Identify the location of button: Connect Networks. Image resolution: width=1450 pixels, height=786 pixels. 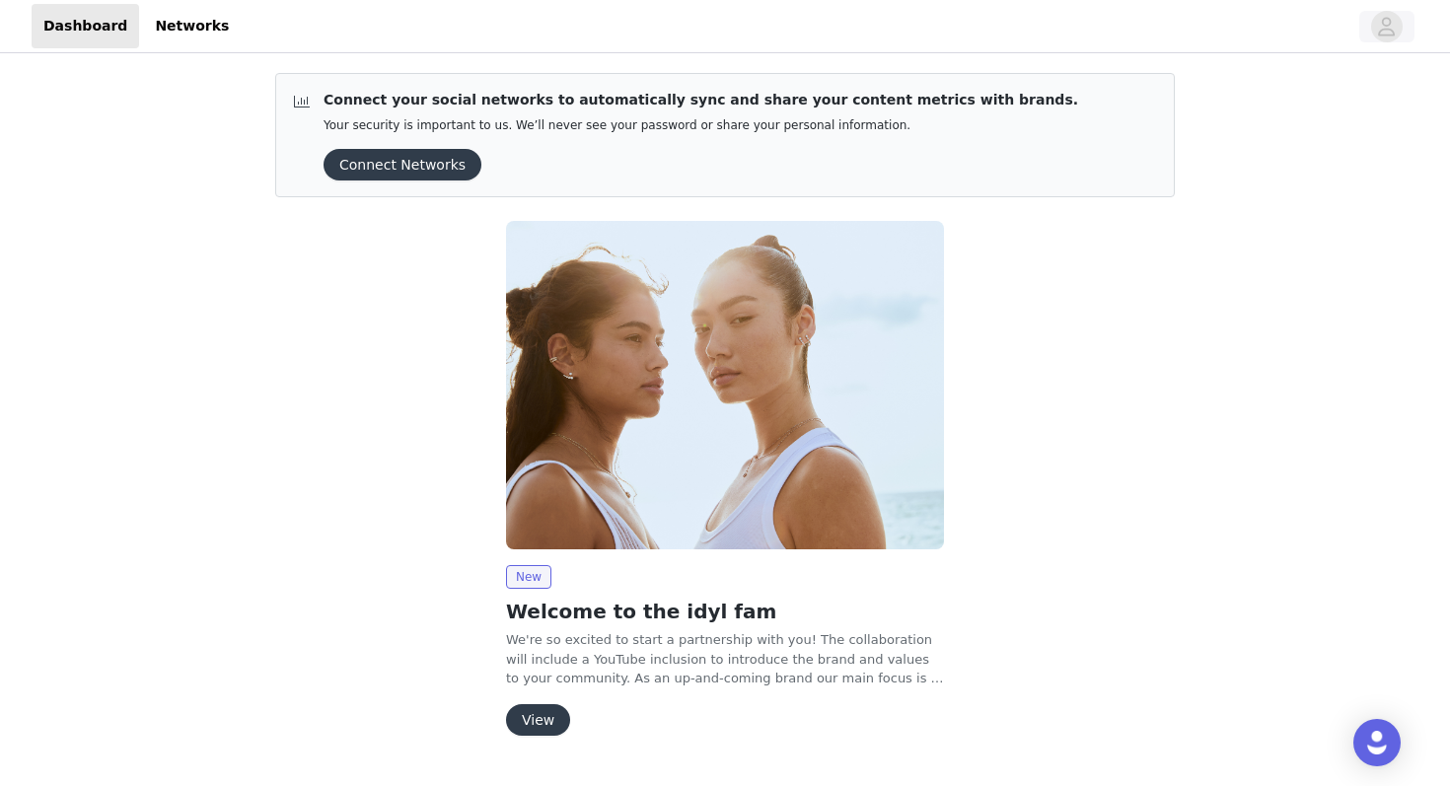
(403, 165).